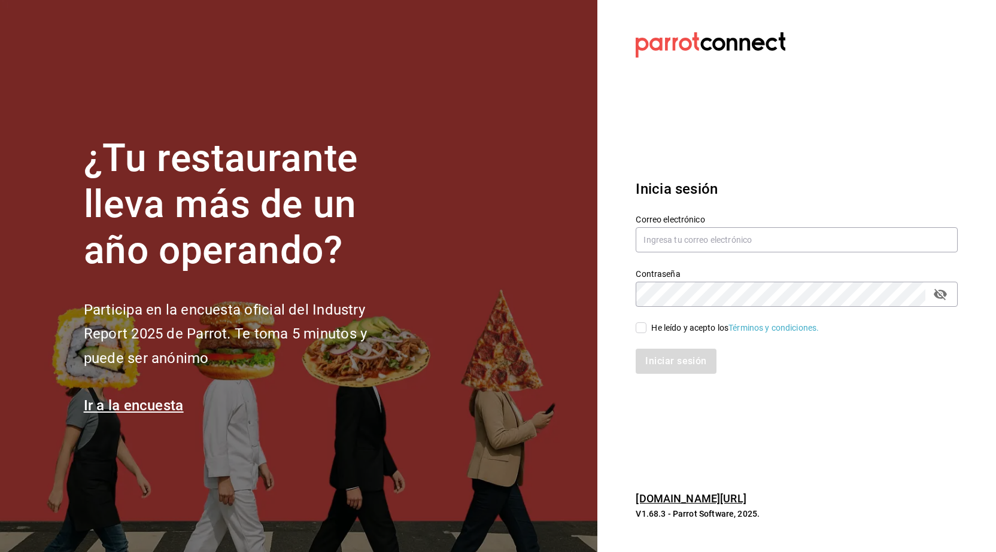 Image resolution: width=996 pixels, height=552 pixels. I want to click on h1: ¿Tu restaurante lleva más de un año operando?, so click(245, 205).